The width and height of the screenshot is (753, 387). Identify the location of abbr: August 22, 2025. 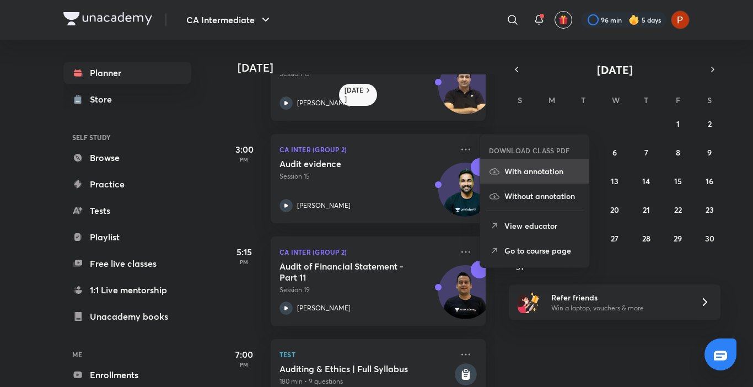
(678, 209).